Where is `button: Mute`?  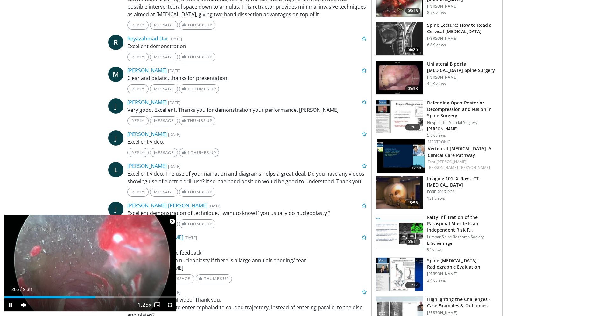
button: Mute is located at coordinates (24, 305).